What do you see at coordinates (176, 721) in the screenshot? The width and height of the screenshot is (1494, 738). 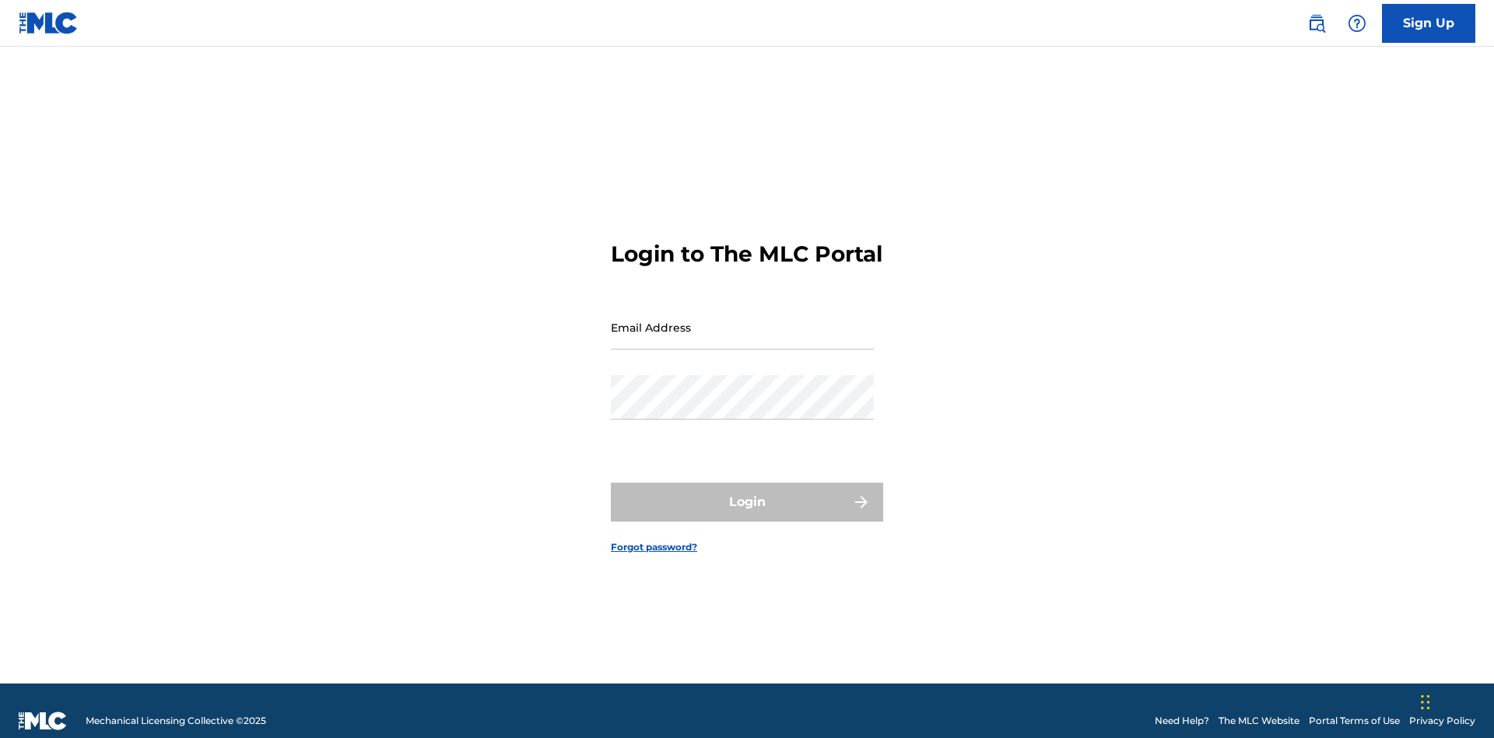 I see `span: Mechanical Licensing Collective © 2025` at bounding box center [176, 721].